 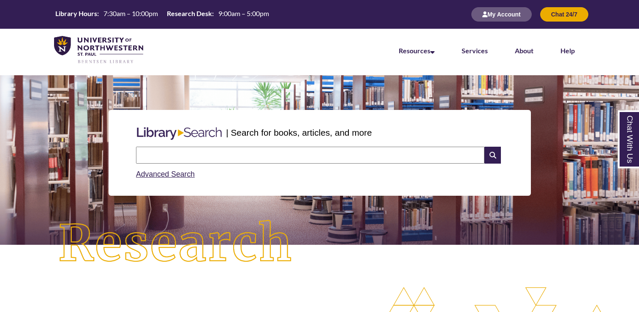 What do you see at coordinates (475, 50) in the screenshot?
I see `a: Services` at bounding box center [475, 50].